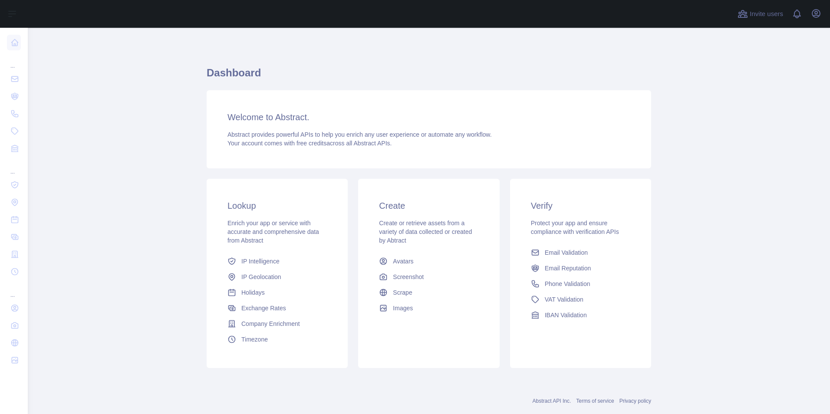 The image size is (830, 414). What do you see at coordinates (254, 339) in the screenshot?
I see `span: Timezone` at bounding box center [254, 339].